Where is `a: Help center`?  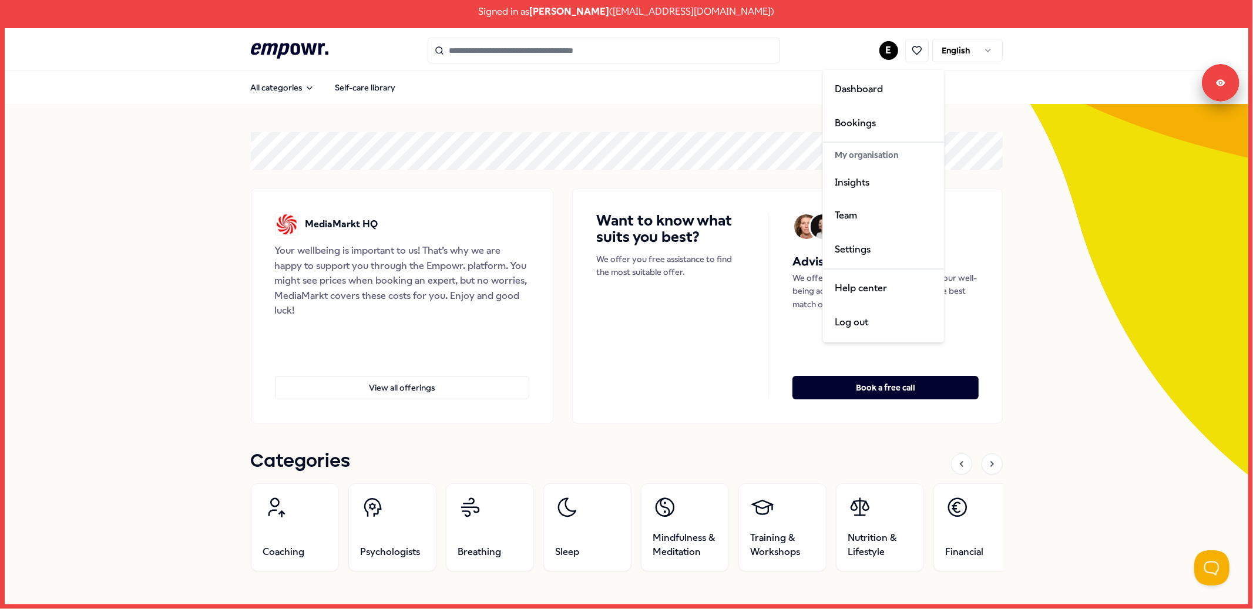
a: Help center is located at coordinates (884, 289).